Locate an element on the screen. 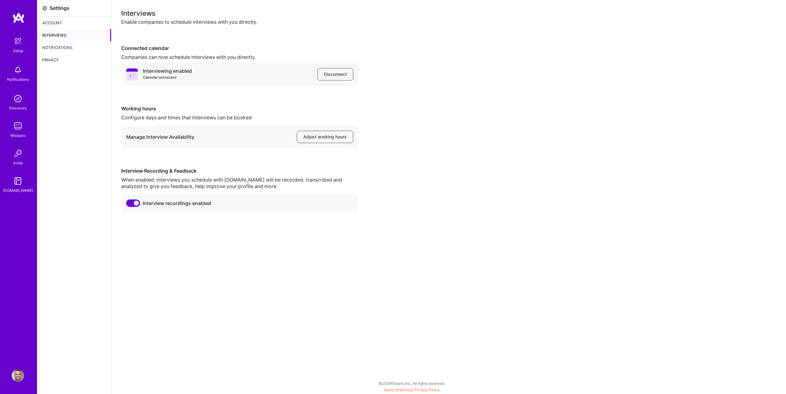  div: Settings is located at coordinates (60, 8).